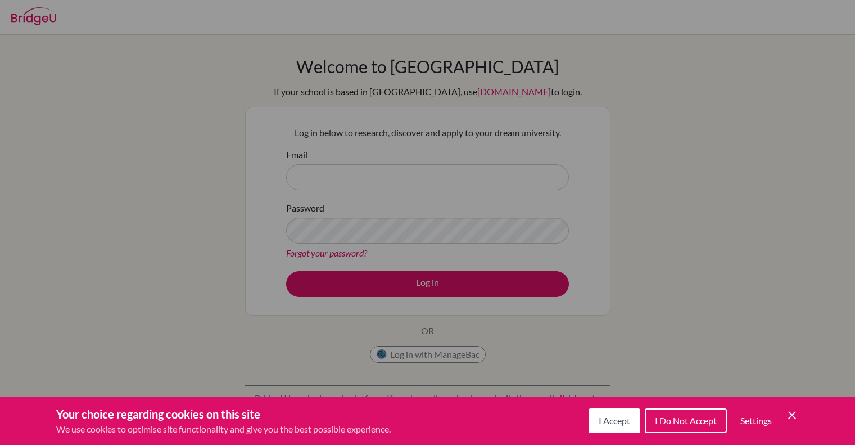 The image size is (855, 445). What do you see at coordinates (686, 420) in the screenshot?
I see `button: I Do Not Accept` at bounding box center [686, 420].